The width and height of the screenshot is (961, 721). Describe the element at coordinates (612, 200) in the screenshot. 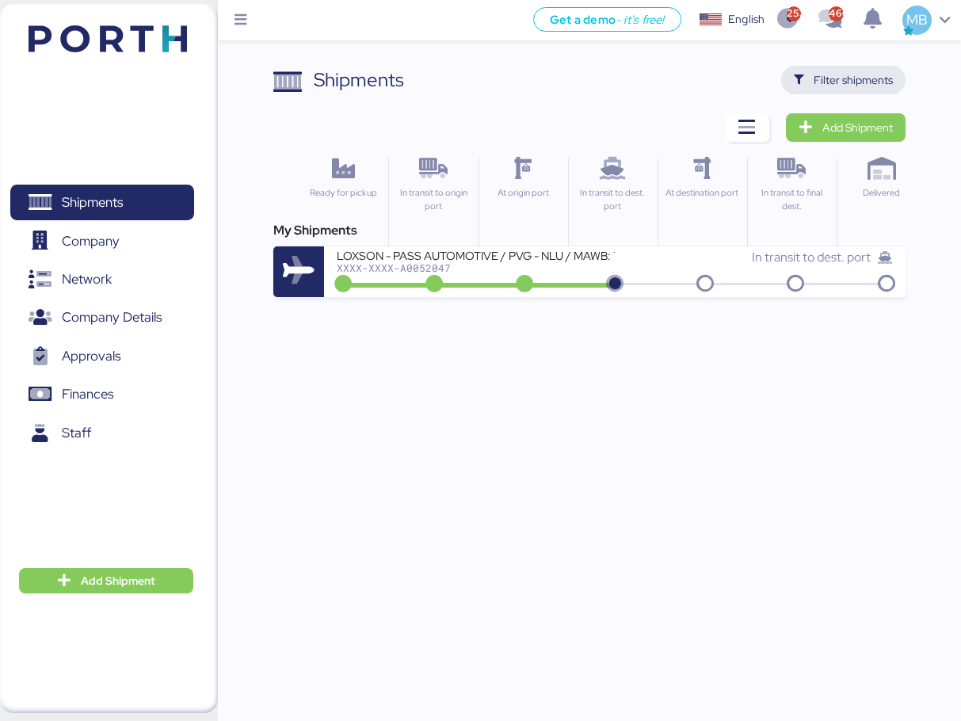

I see `div: In transit to dest. port` at that location.